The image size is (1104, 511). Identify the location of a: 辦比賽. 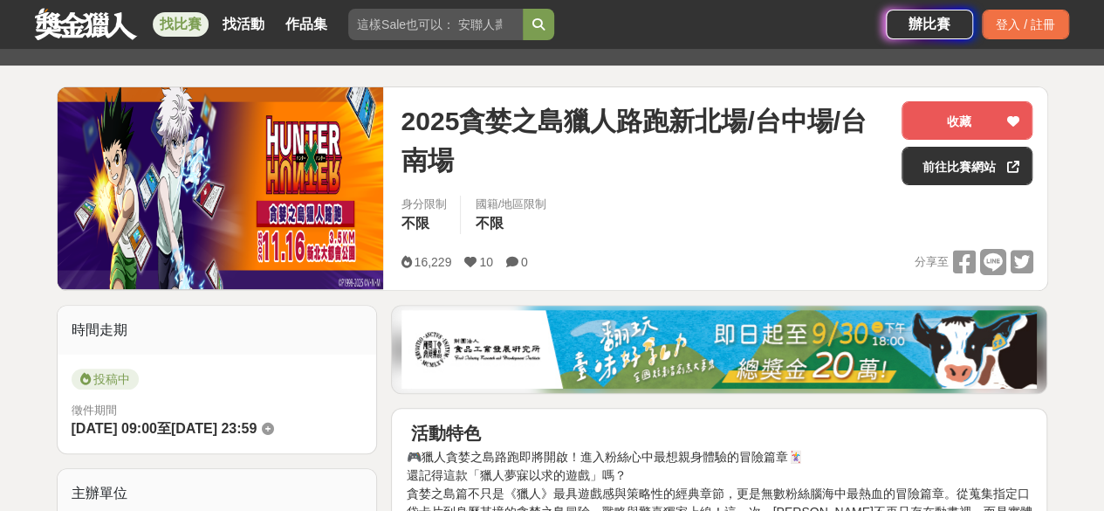
(929, 24).